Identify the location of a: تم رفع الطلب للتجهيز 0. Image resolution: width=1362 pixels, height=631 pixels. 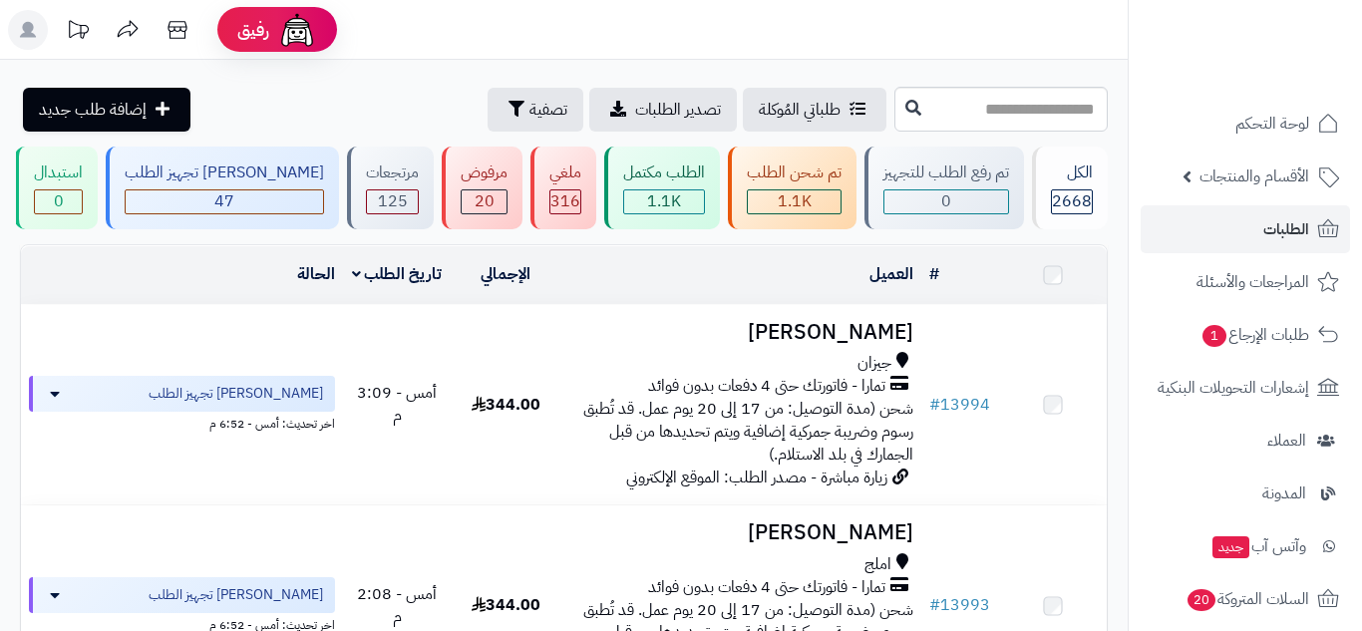
(944, 187).